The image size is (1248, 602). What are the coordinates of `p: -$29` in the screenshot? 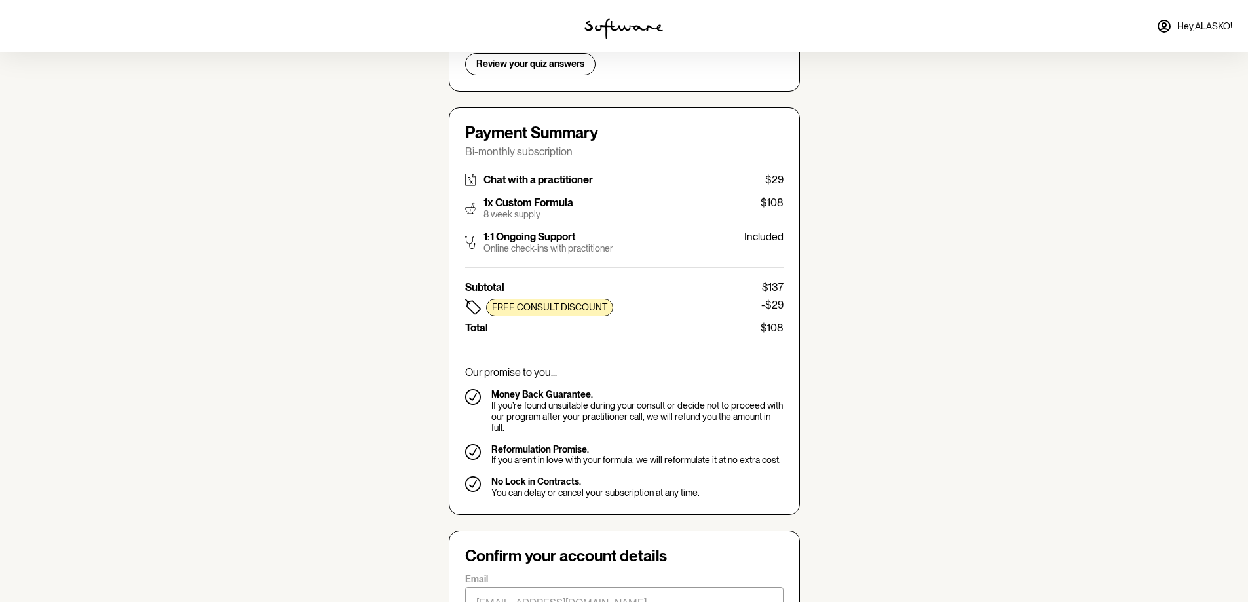 It's located at (772, 307).